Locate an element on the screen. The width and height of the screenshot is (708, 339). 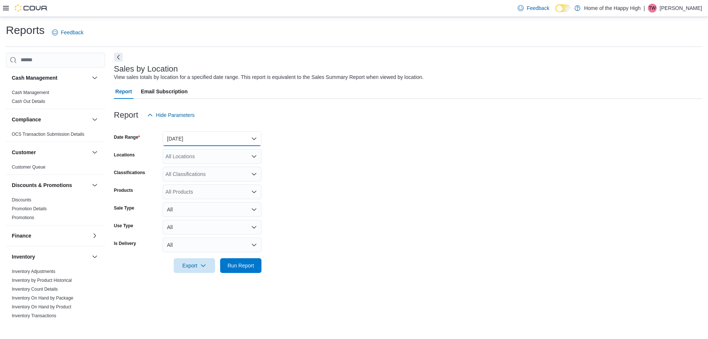
span: Promotions is located at coordinates (23, 218).